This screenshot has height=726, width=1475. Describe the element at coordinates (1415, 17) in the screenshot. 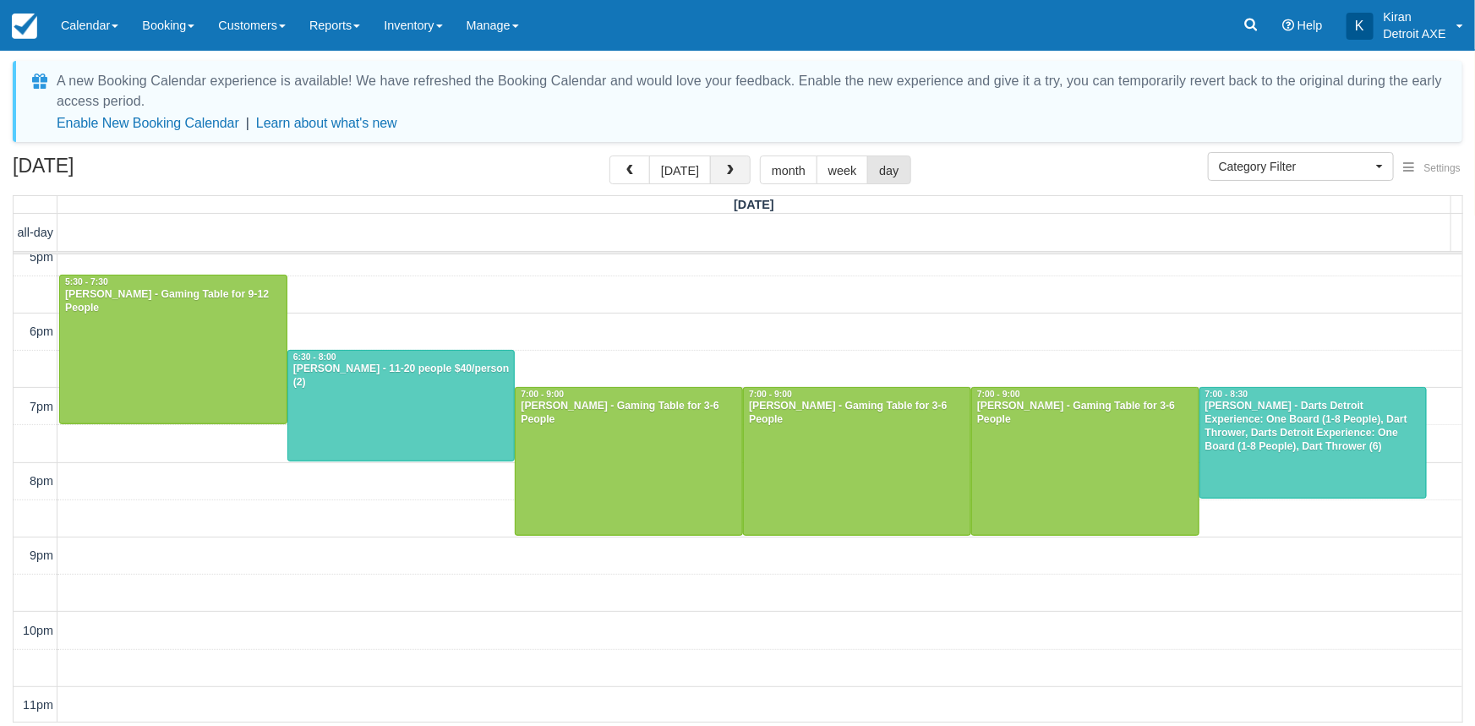

I see `p: Kiran` at that location.